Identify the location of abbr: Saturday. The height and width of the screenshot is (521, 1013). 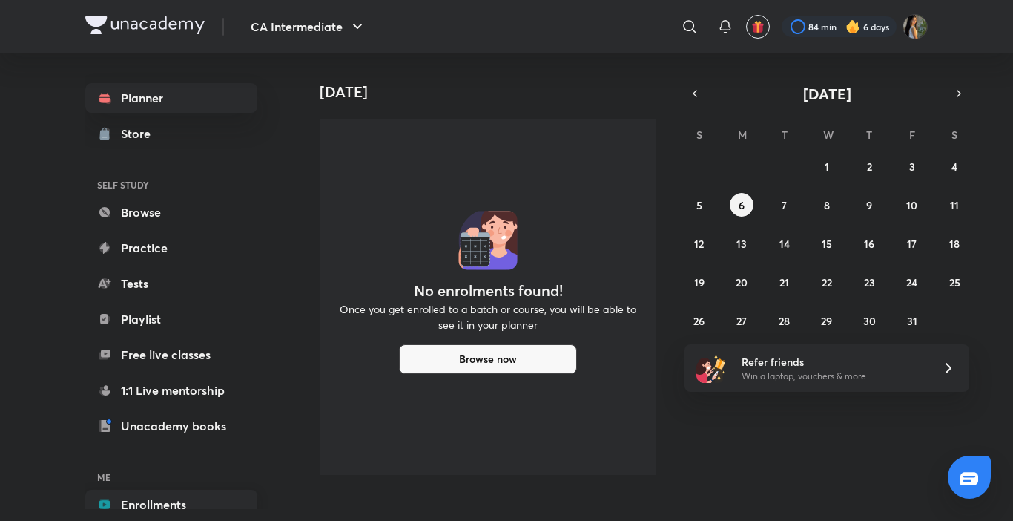
(955, 134).